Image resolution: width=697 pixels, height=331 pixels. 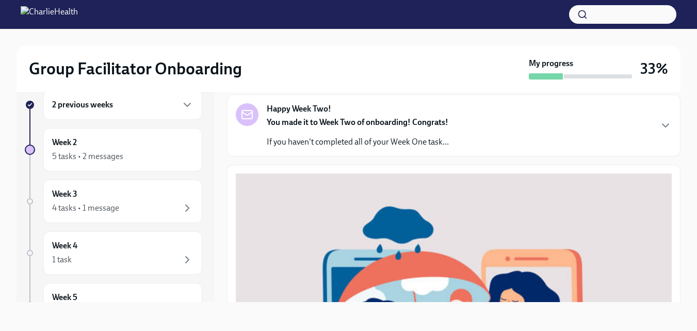 I want to click on p: If you haven't completed all of your Week One task..., so click(x=358, y=142).